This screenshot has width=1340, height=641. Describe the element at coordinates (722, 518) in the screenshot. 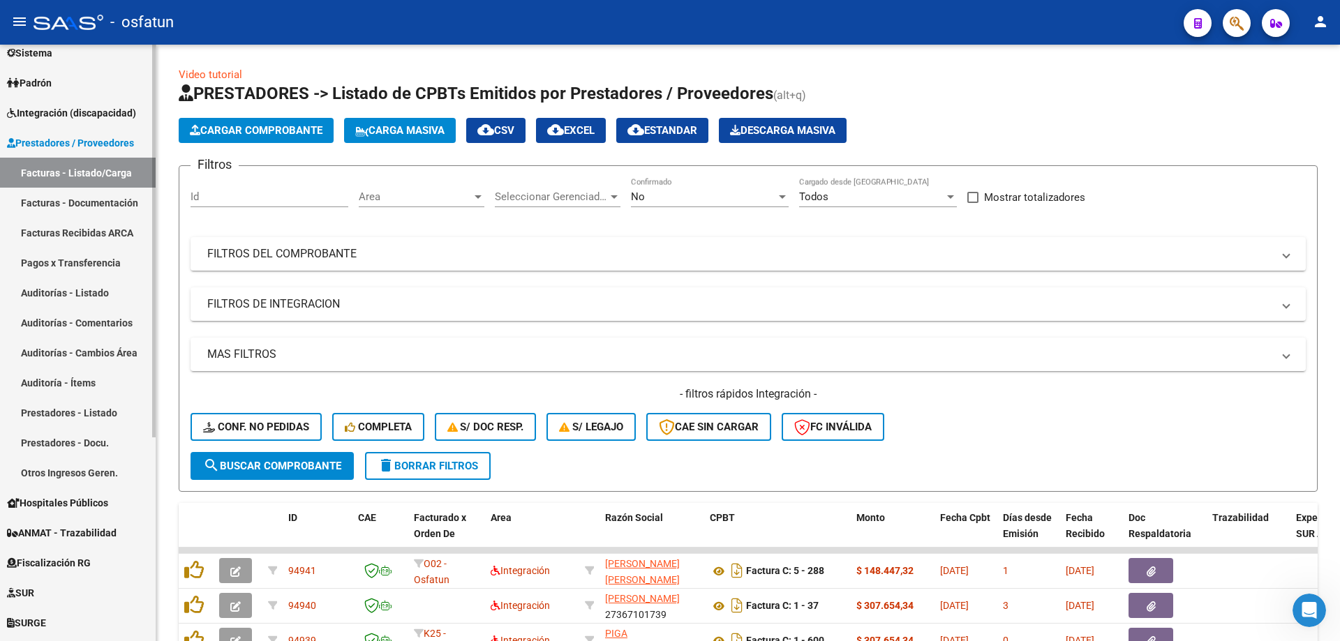

I see `span: CPBT` at that location.